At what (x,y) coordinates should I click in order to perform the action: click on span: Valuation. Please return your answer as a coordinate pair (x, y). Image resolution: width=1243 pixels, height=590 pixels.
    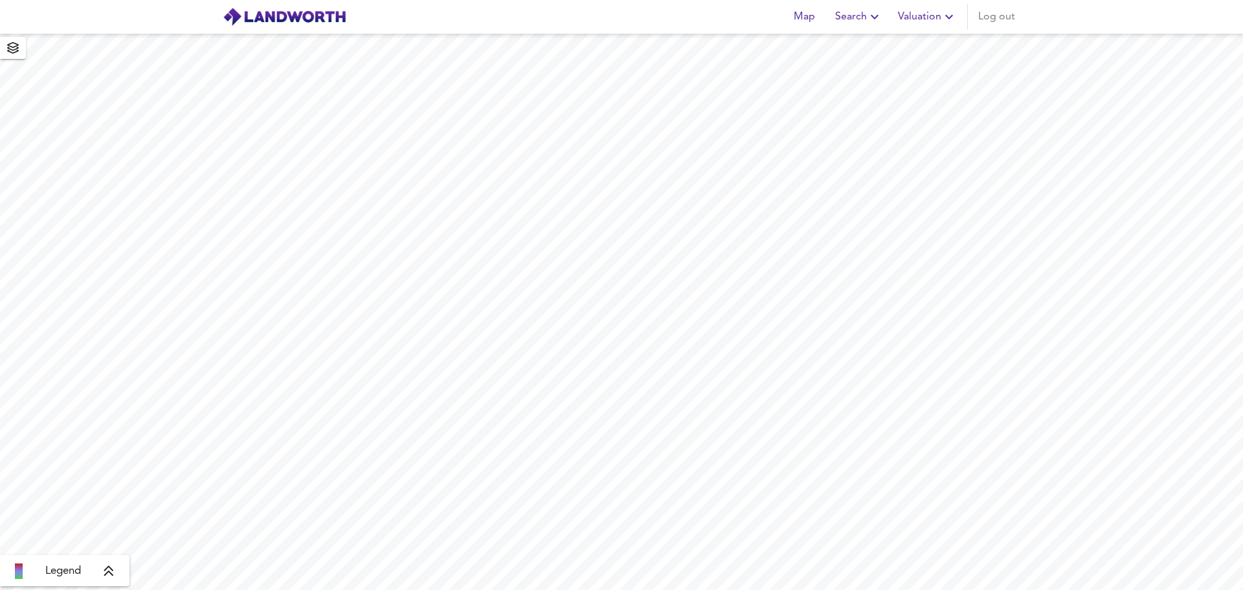
    Looking at the image, I should click on (927, 17).